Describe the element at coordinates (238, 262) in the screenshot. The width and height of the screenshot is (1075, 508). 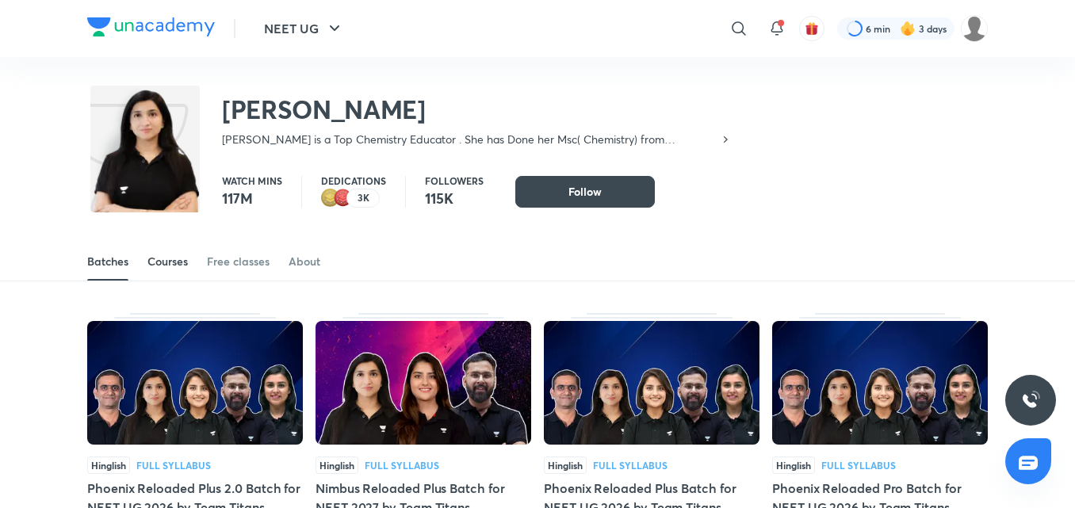
I see `div: Free classes` at that location.